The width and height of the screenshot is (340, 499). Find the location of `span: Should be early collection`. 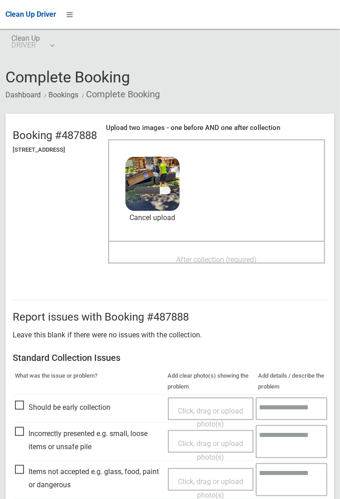

span: Should be early collection is located at coordinates (62, 407).